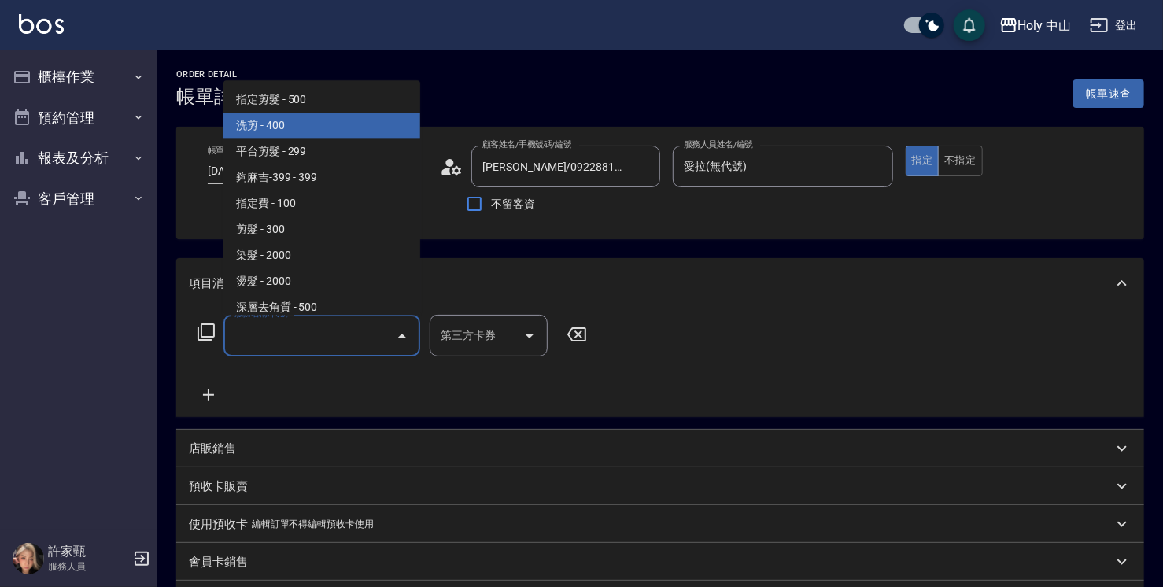  I want to click on span: 剪髮 - 300, so click(322, 229).